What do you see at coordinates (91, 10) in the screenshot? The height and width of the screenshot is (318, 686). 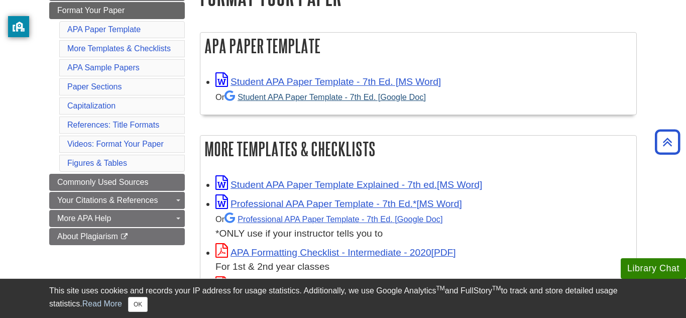 I see `span: Format Your Paper` at bounding box center [91, 10].